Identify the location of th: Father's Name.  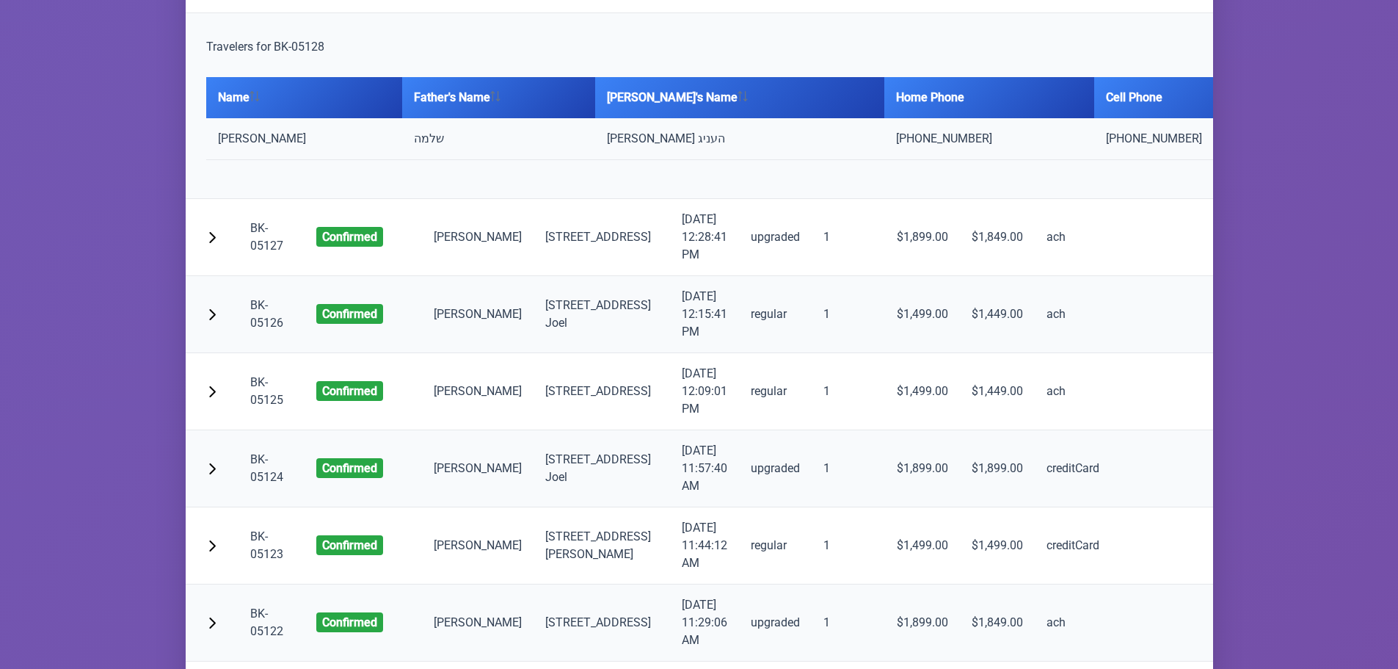
(499, 98).